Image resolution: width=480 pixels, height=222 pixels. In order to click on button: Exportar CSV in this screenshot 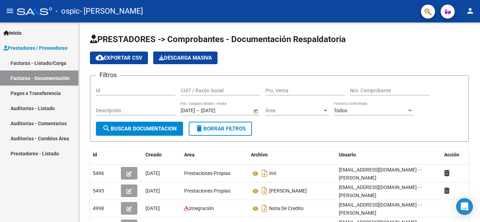, I will do `click(119, 58)`.